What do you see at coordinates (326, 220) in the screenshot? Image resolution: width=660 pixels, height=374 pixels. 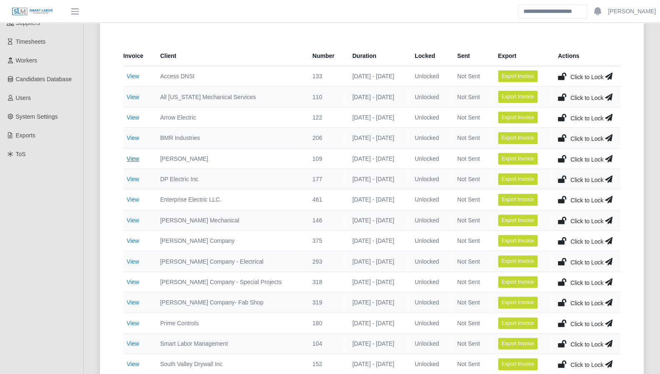 I see `td: 146` at bounding box center [326, 220].